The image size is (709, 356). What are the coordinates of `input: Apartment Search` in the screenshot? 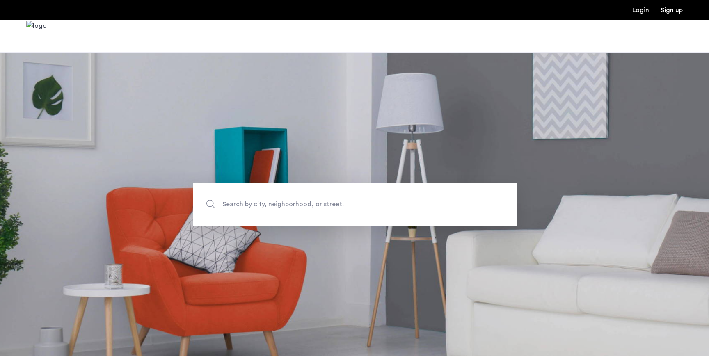 It's located at (355, 204).